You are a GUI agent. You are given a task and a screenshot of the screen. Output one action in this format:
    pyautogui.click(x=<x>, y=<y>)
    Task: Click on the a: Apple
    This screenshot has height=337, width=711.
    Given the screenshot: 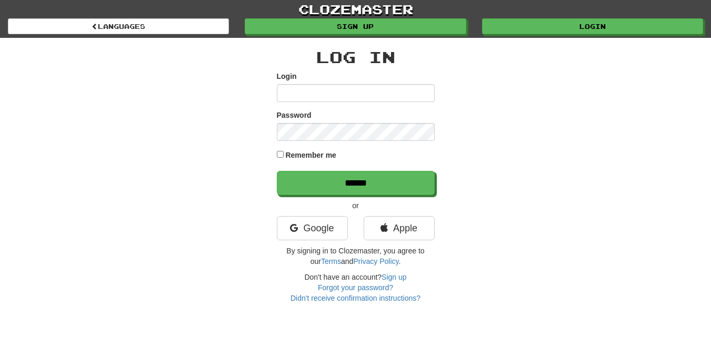 What is the action you would take?
    pyautogui.click(x=399, y=228)
    